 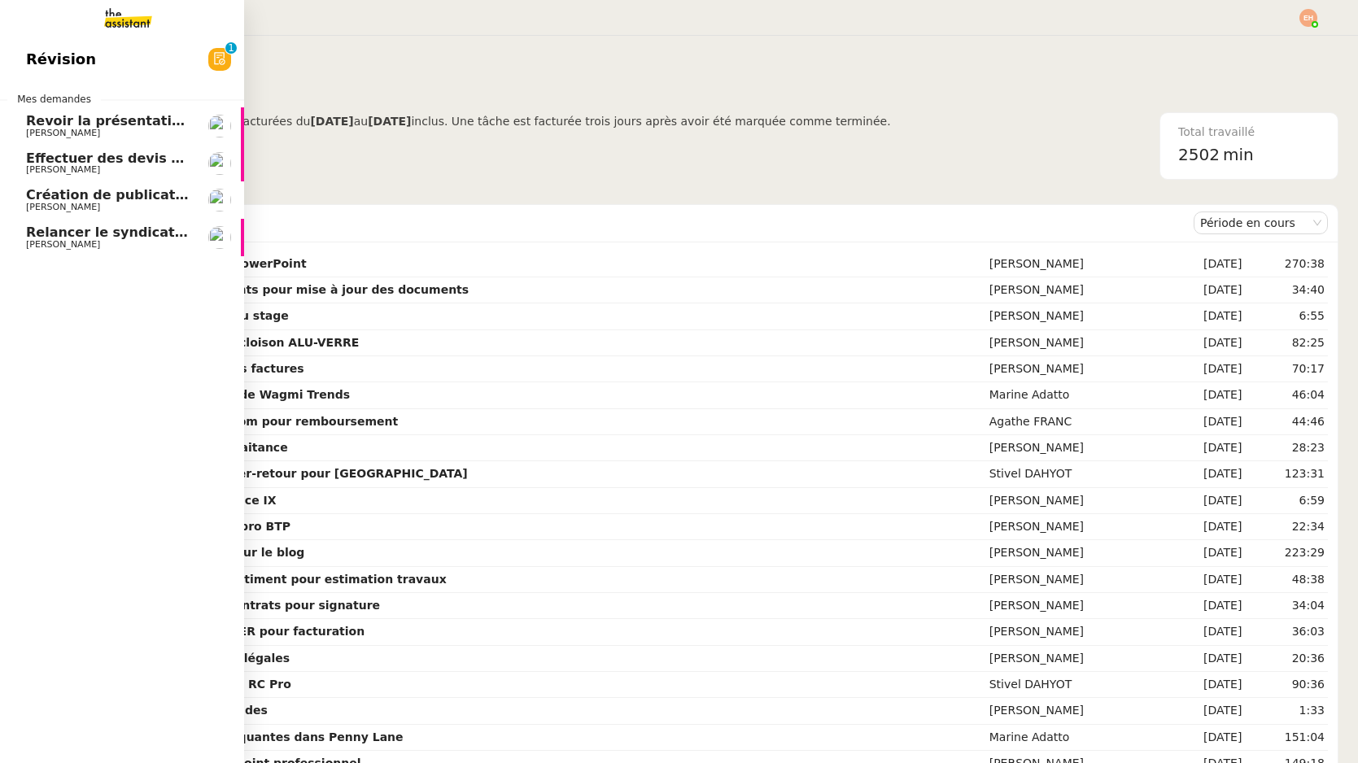 What do you see at coordinates (1287, 738) in the screenshot?
I see `td: 151:04` at bounding box center [1287, 738].